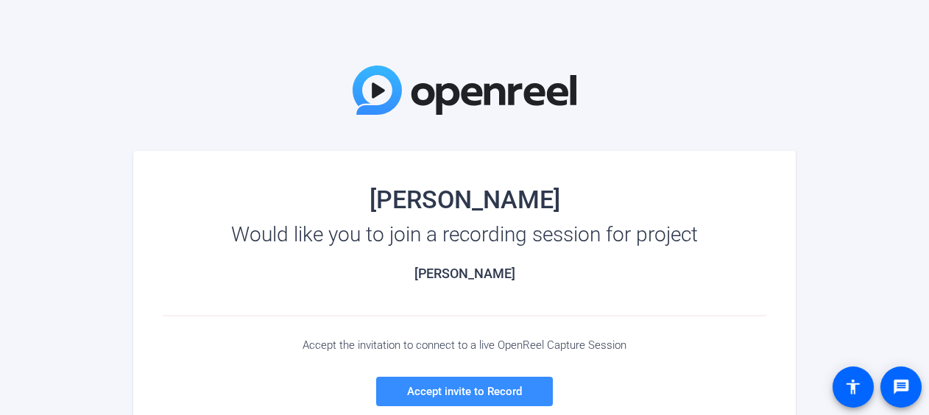 This screenshot has height=415, width=929. Describe the element at coordinates (901, 387) in the screenshot. I see `mat-icon: message` at that location.